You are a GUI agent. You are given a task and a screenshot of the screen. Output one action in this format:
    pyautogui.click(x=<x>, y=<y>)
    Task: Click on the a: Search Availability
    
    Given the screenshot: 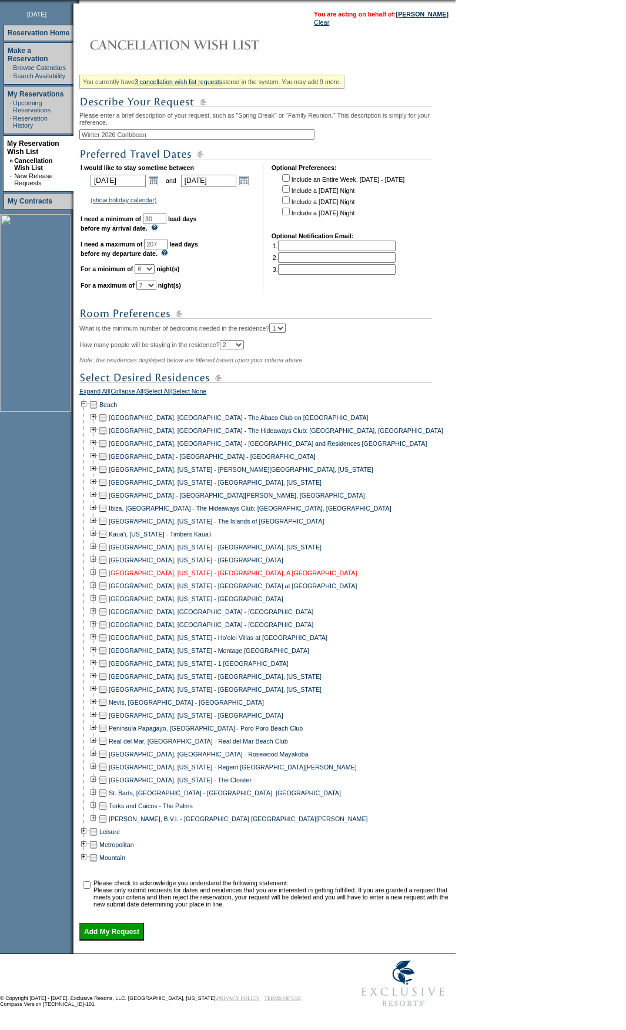 What is the action you would take?
    pyautogui.click(x=39, y=76)
    